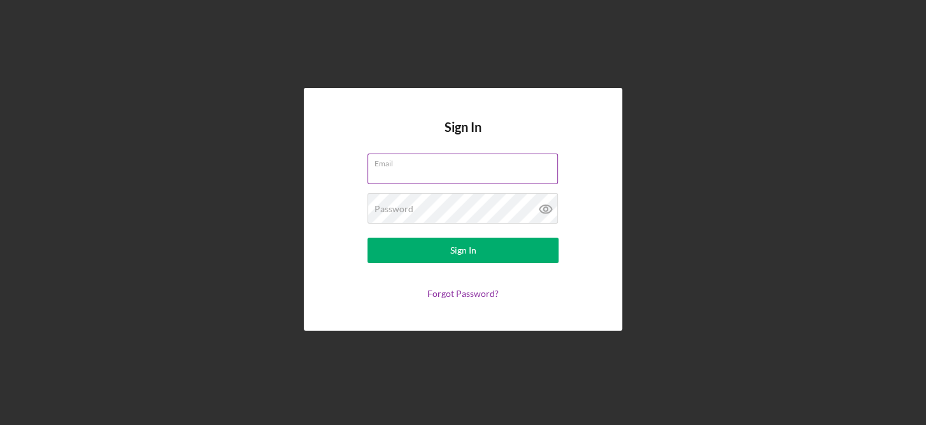 This screenshot has height=425, width=926. Describe the element at coordinates (463, 136) in the screenshot. I see `h4: Sign In` at that location.